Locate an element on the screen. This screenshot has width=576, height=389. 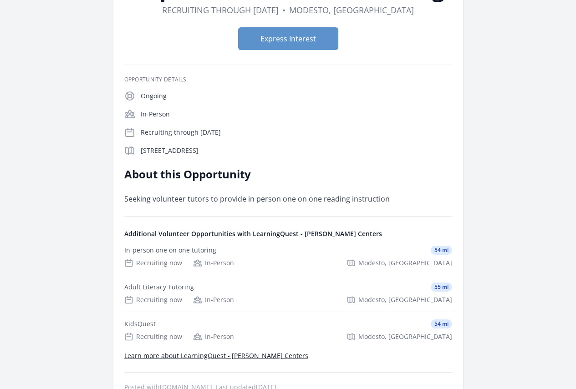
p: In-Person is located at coordinates (296, 114).